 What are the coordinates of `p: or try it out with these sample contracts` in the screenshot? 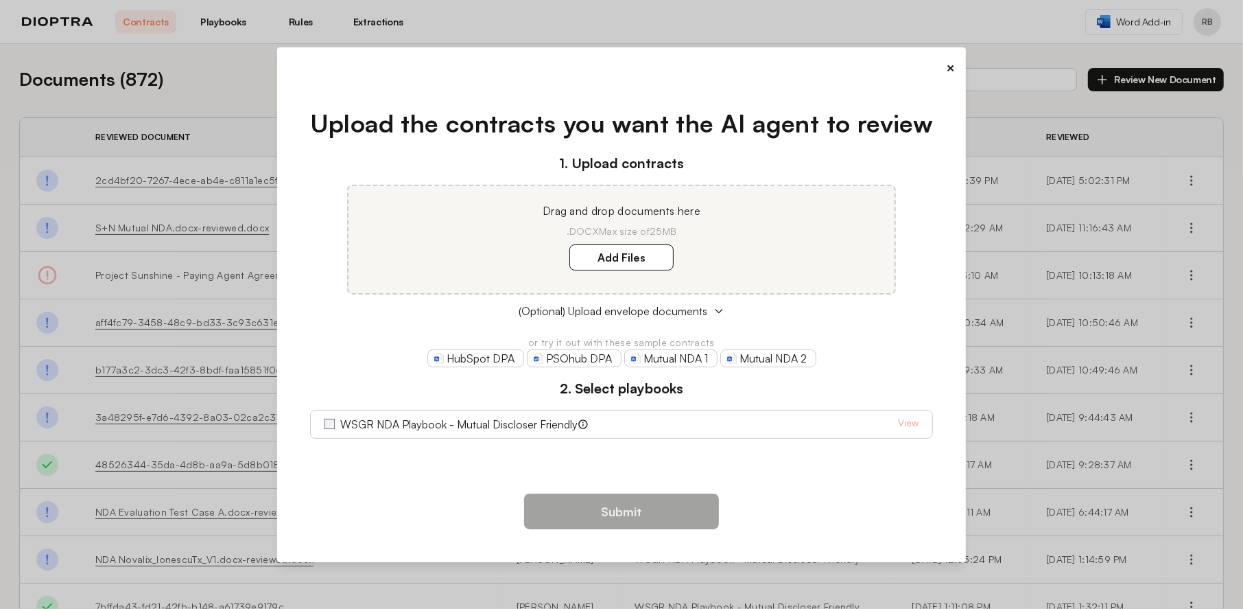 It's located at (622, 342).